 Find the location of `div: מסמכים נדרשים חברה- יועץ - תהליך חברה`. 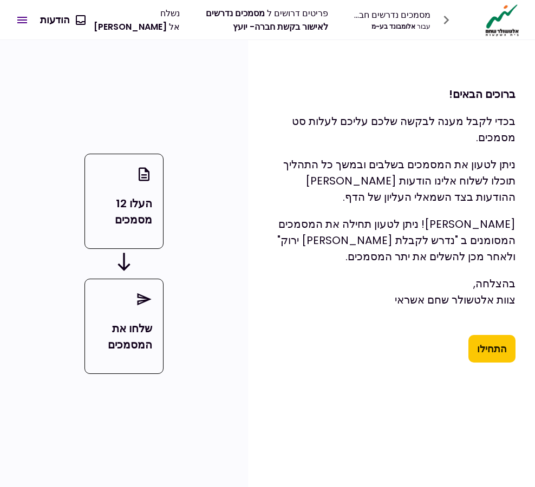

div: מסמכים נדרשים חברה- יועץ - תהליך חברה is located at coordinates (392, 15).